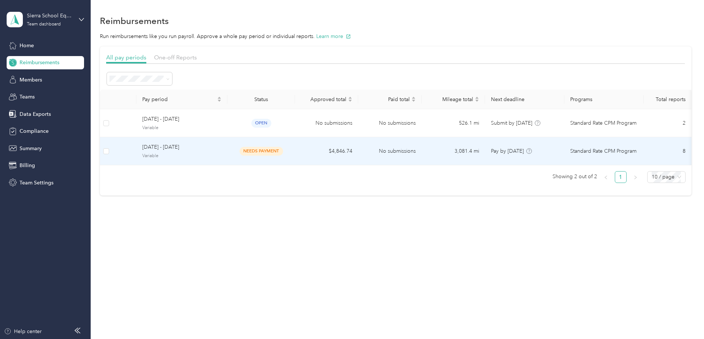 This screenshot has width=704, height=339. I want to click on th: Total reports, so click(668, 99).